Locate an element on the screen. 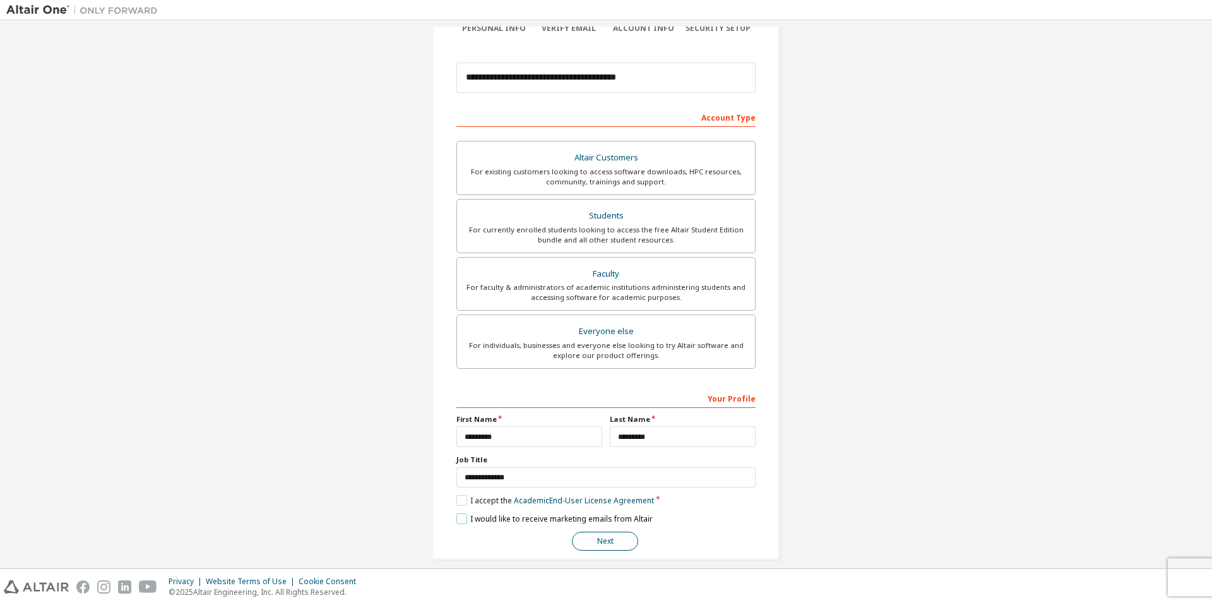 The image size is (1212, 605). label: Job Title is located at coordinates (606, 460).